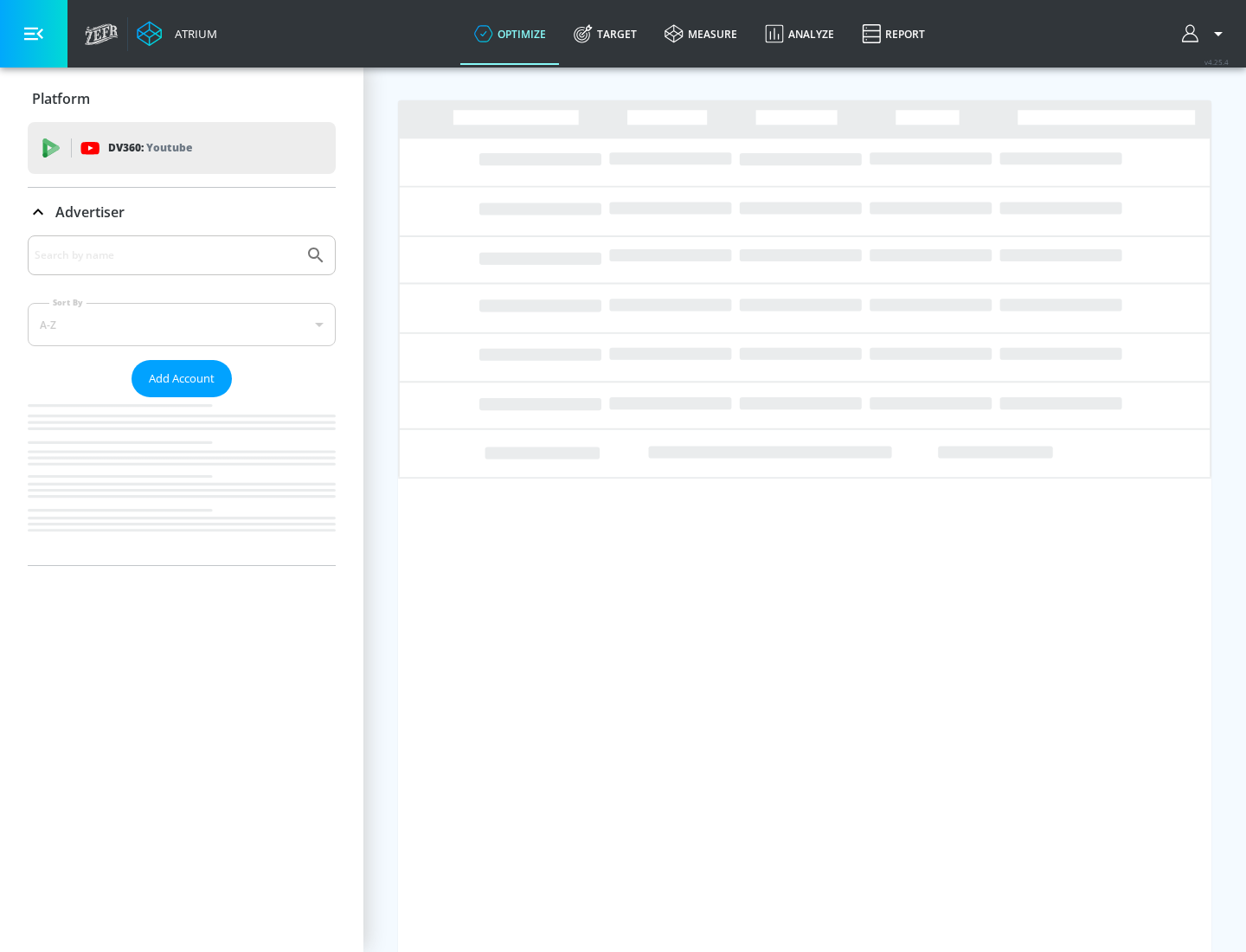 The image size is (1246, 952). Describe the element at coordinates (67, 302) in the screenshot. I see `label: Sort By` at that location.